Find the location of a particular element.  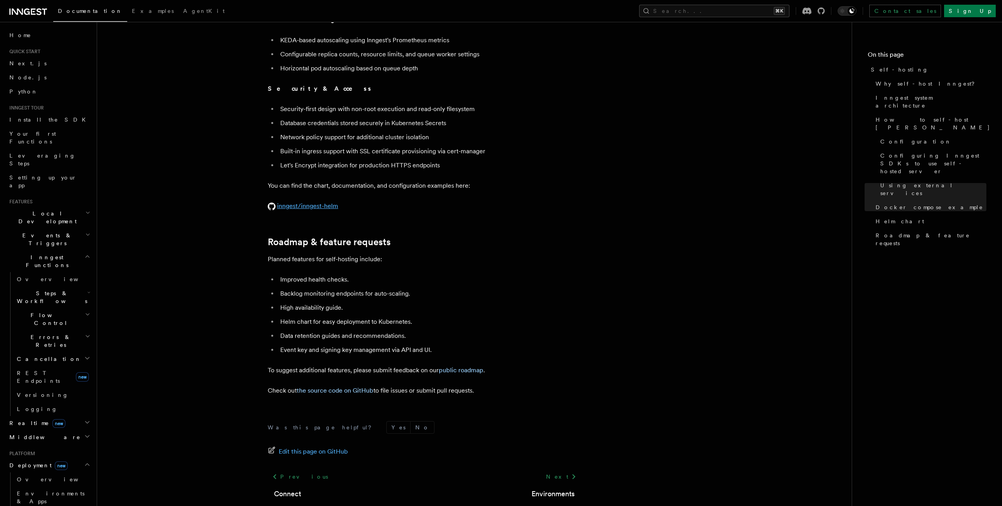

span: Features is located at coordinates (19, 202).